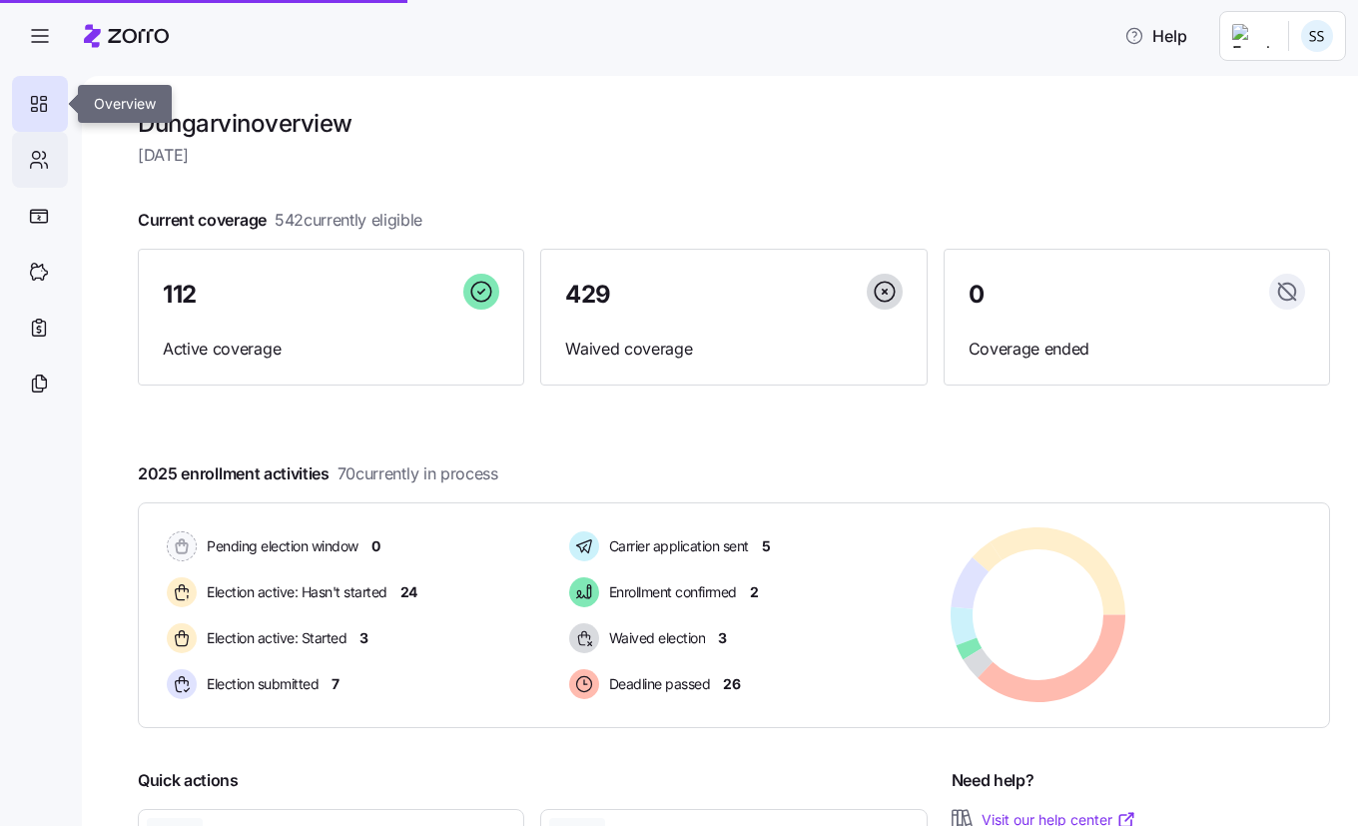 Image resolution: width=1358 pixels, height=826 pixels. What do you see at coordinates (1137, 349) in the screenshot?
I see `span: Coverage ended` at bounding box center [1137, 349].